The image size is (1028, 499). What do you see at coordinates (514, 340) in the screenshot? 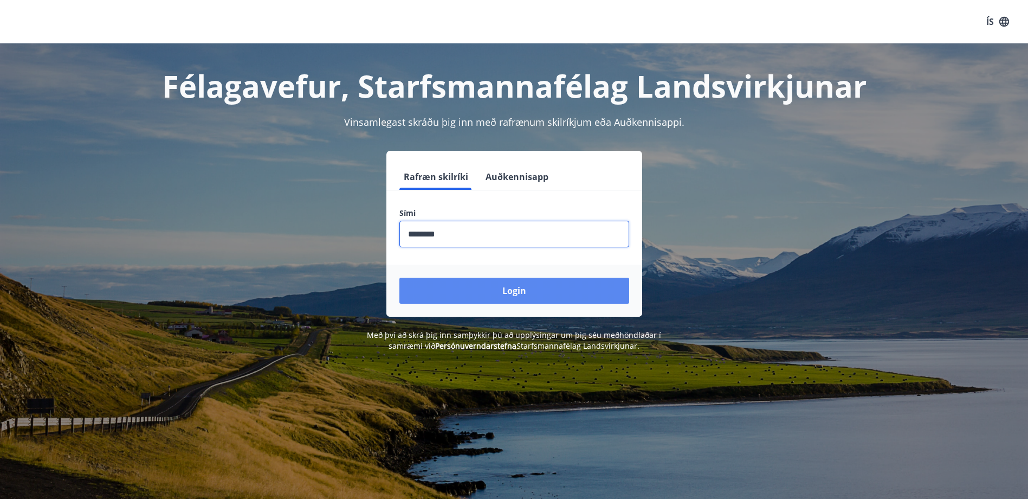
I see `span: Með því að skrá þig inn samþykkir þú að upplýsingar um þig séu meðhöndlaðar í samræmi við Starfsm...` at bounding box center [514, 340].